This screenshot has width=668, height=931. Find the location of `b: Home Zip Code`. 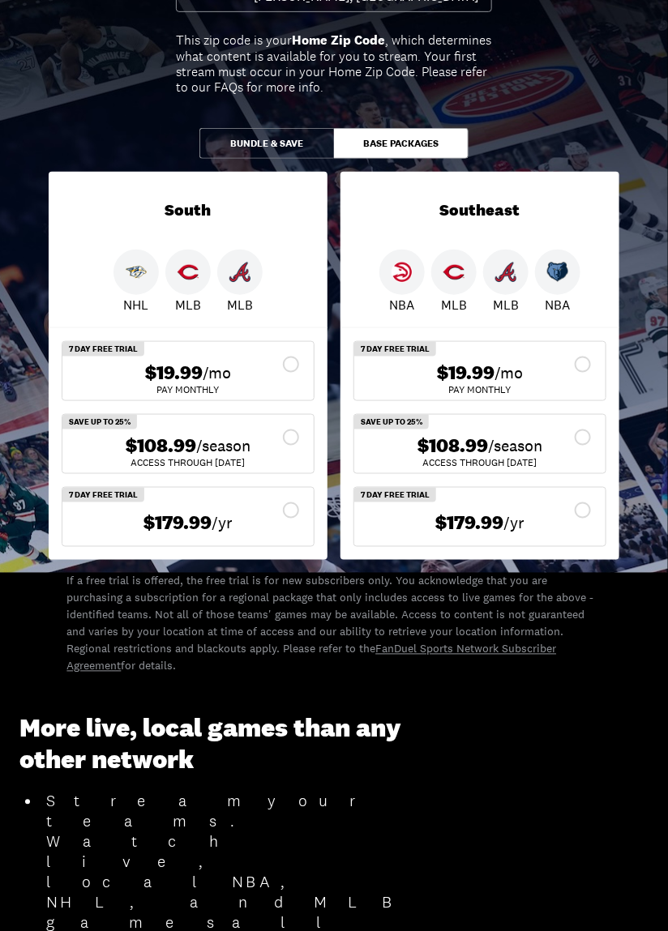

b: Home Zip Code is located at coordinates (338, 40).